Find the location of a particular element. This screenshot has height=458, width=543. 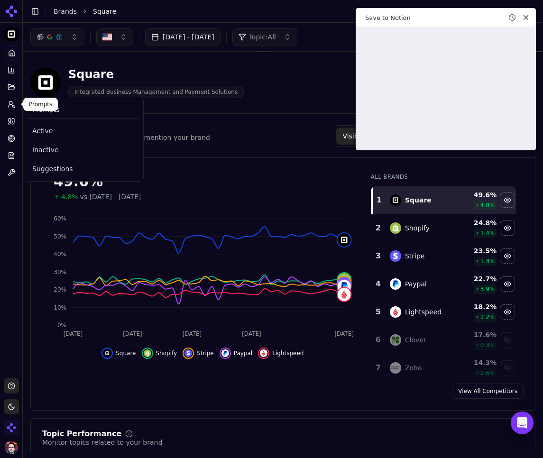

div: 23.5 % is located at coordinates (478, 251).